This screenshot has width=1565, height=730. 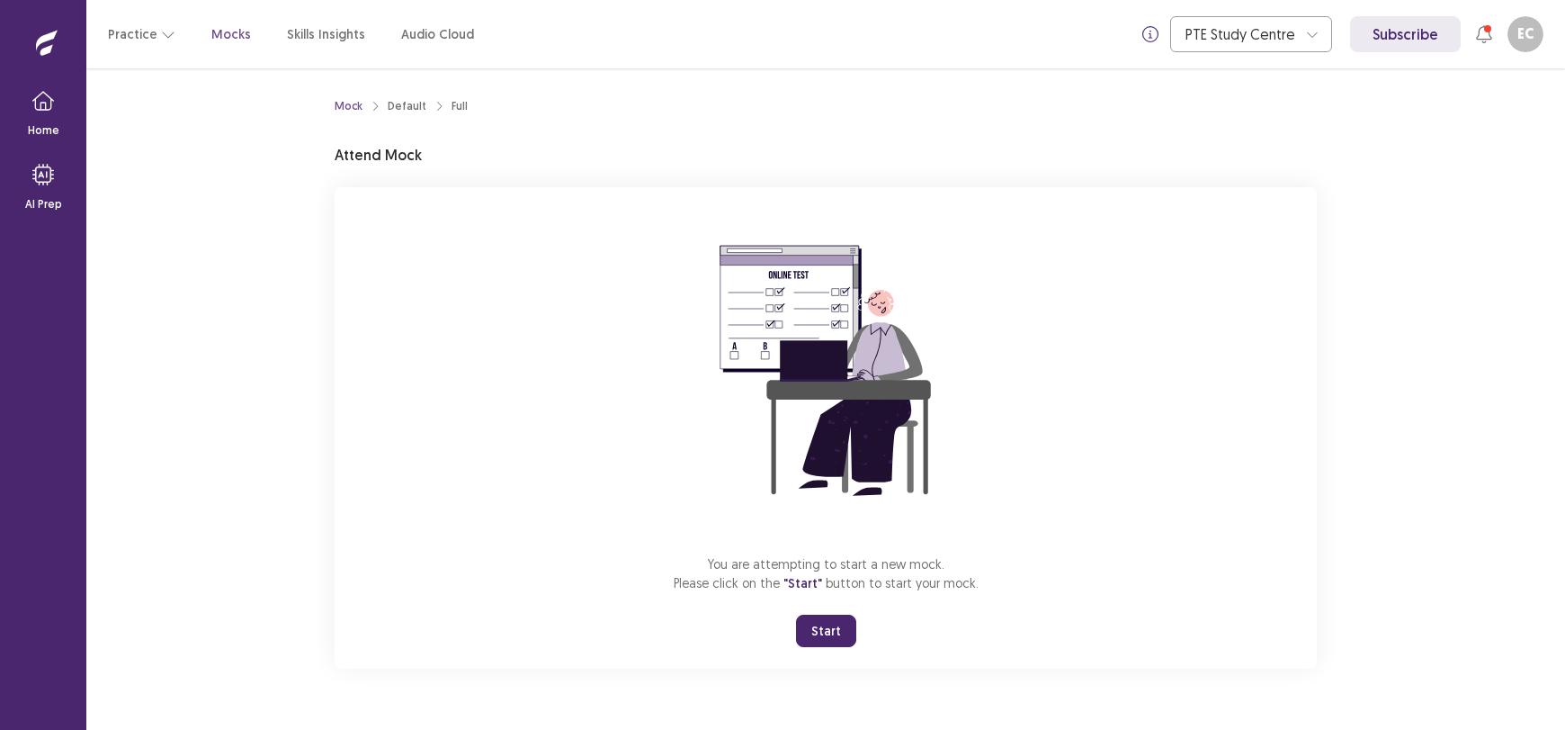 What do you see at coordinates (826, 631) in the screenshot?
I see `button: Start` at bounding box center [826, 631].